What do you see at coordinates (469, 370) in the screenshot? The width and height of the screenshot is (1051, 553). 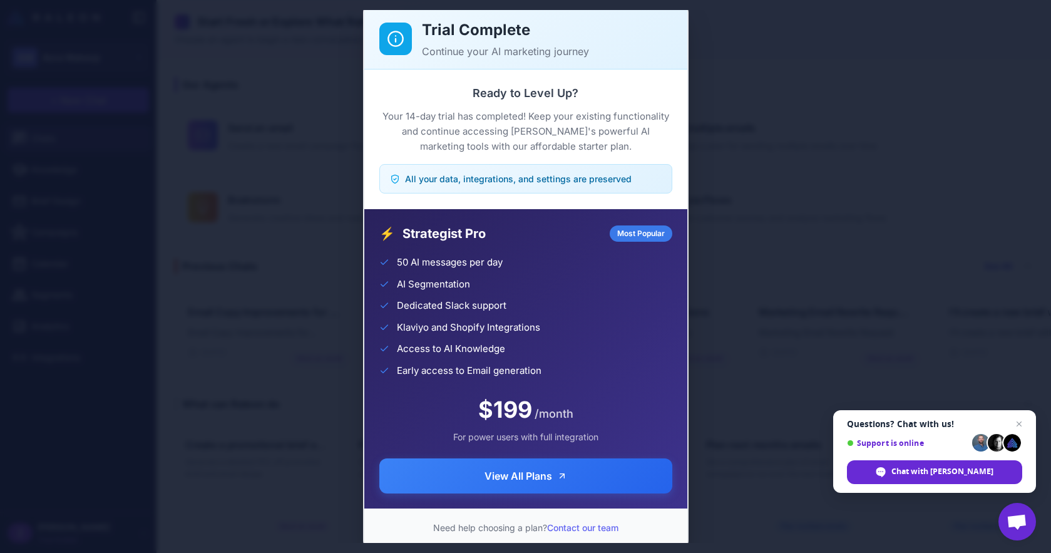 I see `span: Early access to Email generation` at bounding box center [469, 370].